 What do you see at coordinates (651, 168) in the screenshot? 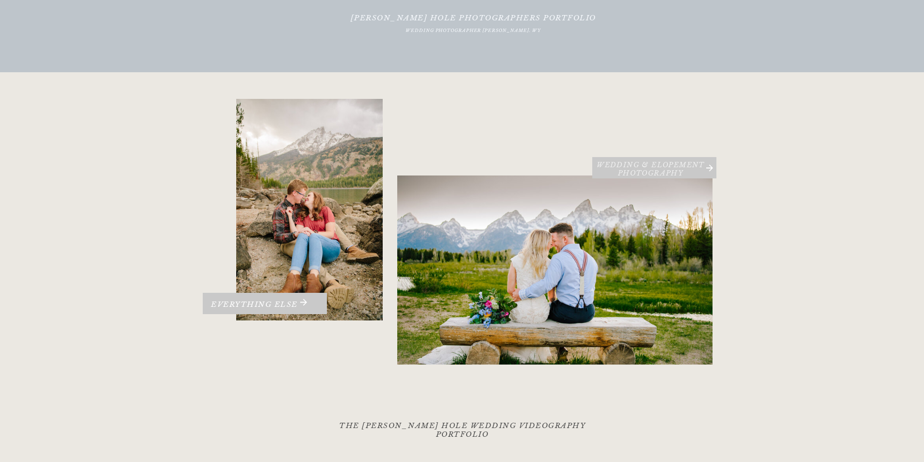
I see `a: Wedding & Elopement PHOTOGRAPHY` at bounding box center [651, 168].